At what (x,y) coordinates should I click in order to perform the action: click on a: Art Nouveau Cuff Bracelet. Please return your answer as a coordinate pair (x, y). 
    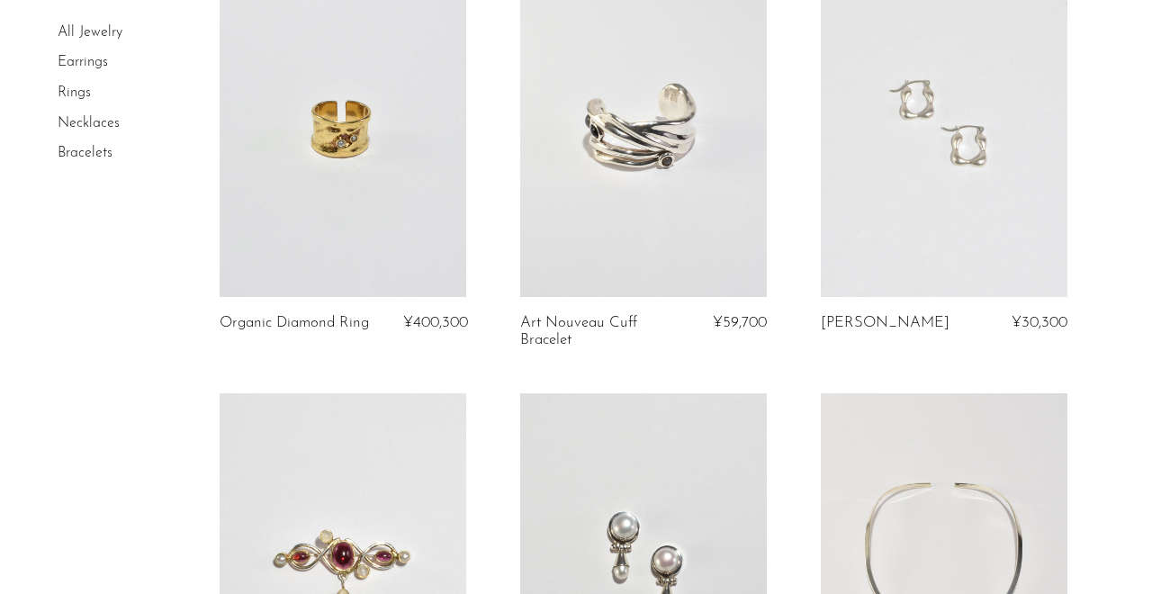
    Looking at the image, I should click on (601, 331).